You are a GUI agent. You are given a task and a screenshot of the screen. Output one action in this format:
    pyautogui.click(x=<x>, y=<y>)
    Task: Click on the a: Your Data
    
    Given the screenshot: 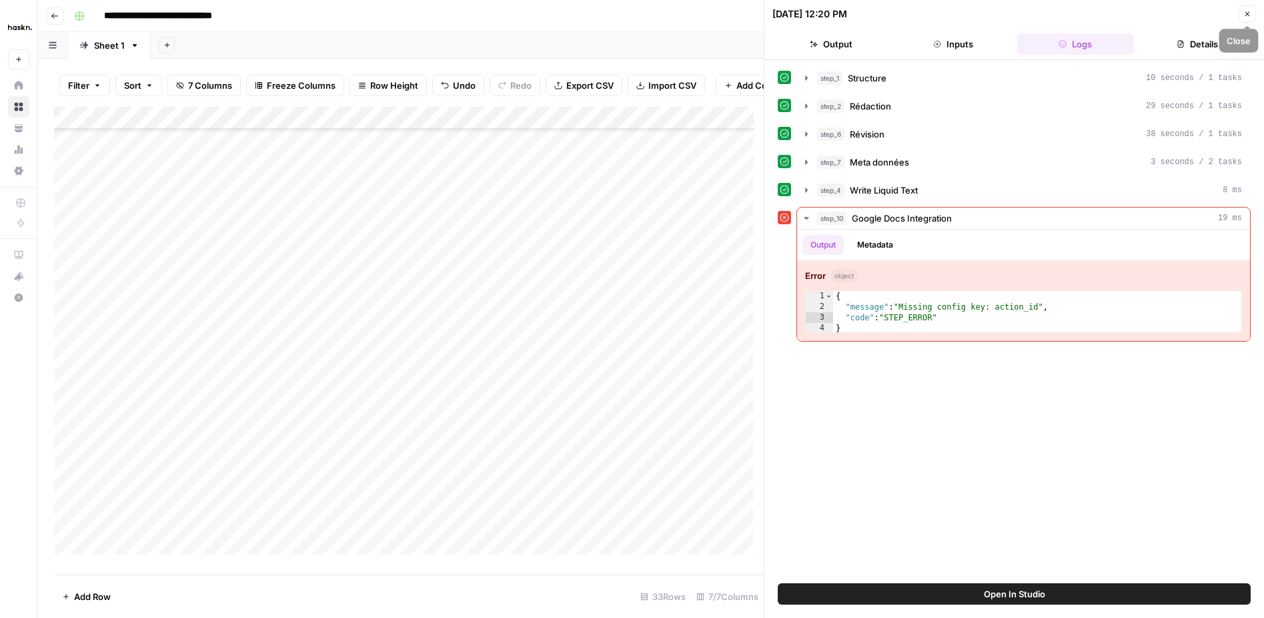 What is the action you would take?
    pyautogui.click(x=19, y=128)
    